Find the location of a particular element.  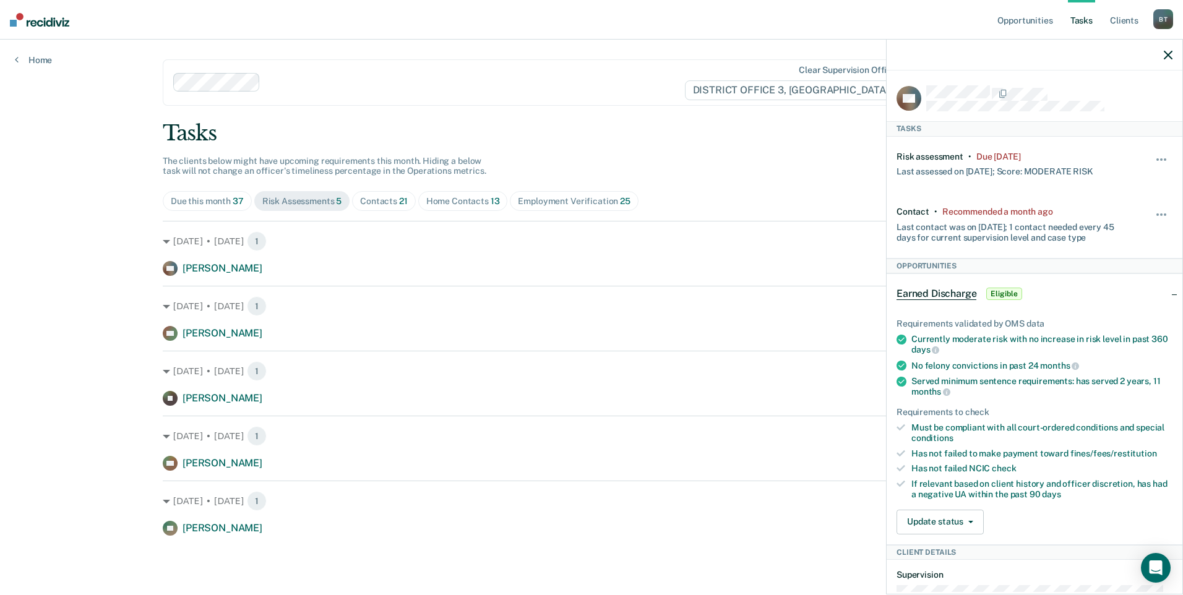

span: fines/fees/restitution is located at coordinates (1114, 453).